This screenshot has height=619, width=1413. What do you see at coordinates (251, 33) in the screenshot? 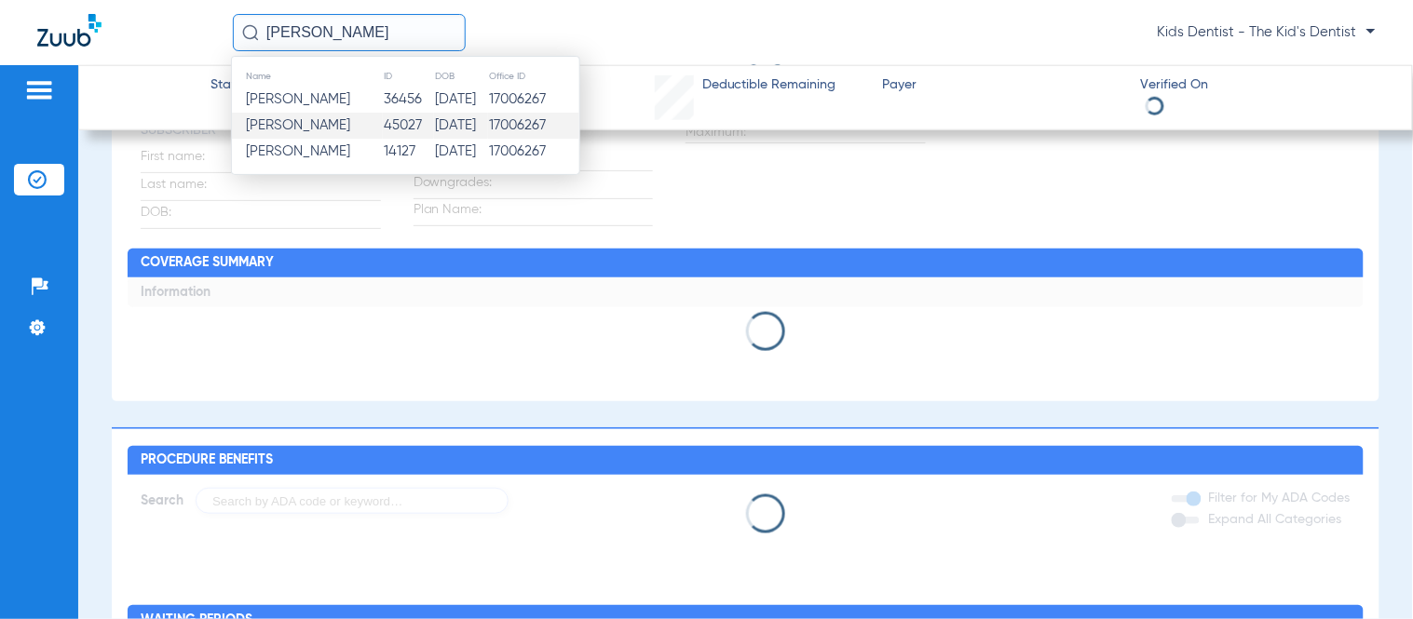
I see `img: Search Icon` at bounding box center [251, 33].